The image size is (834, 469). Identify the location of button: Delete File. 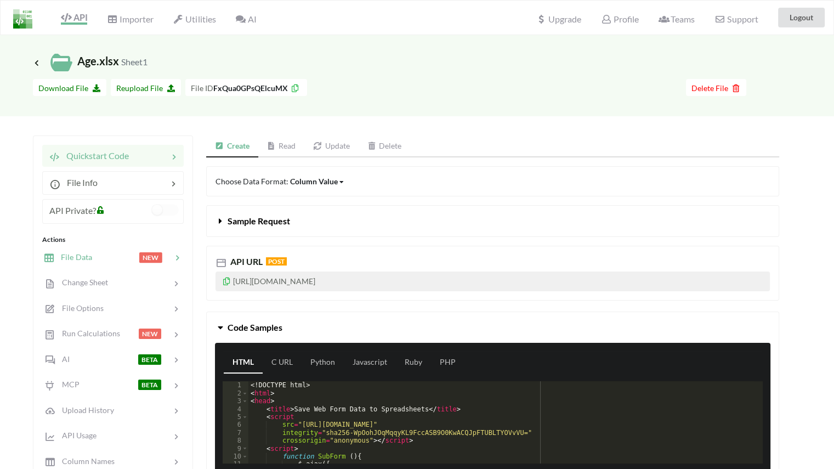
(716, 87).